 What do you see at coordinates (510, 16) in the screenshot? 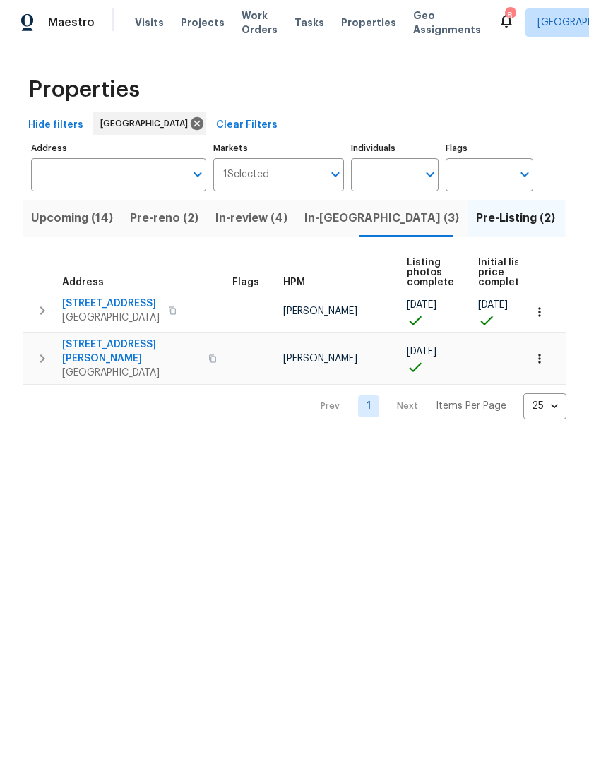
I see `div: 8` at bounding box center [510, 16].